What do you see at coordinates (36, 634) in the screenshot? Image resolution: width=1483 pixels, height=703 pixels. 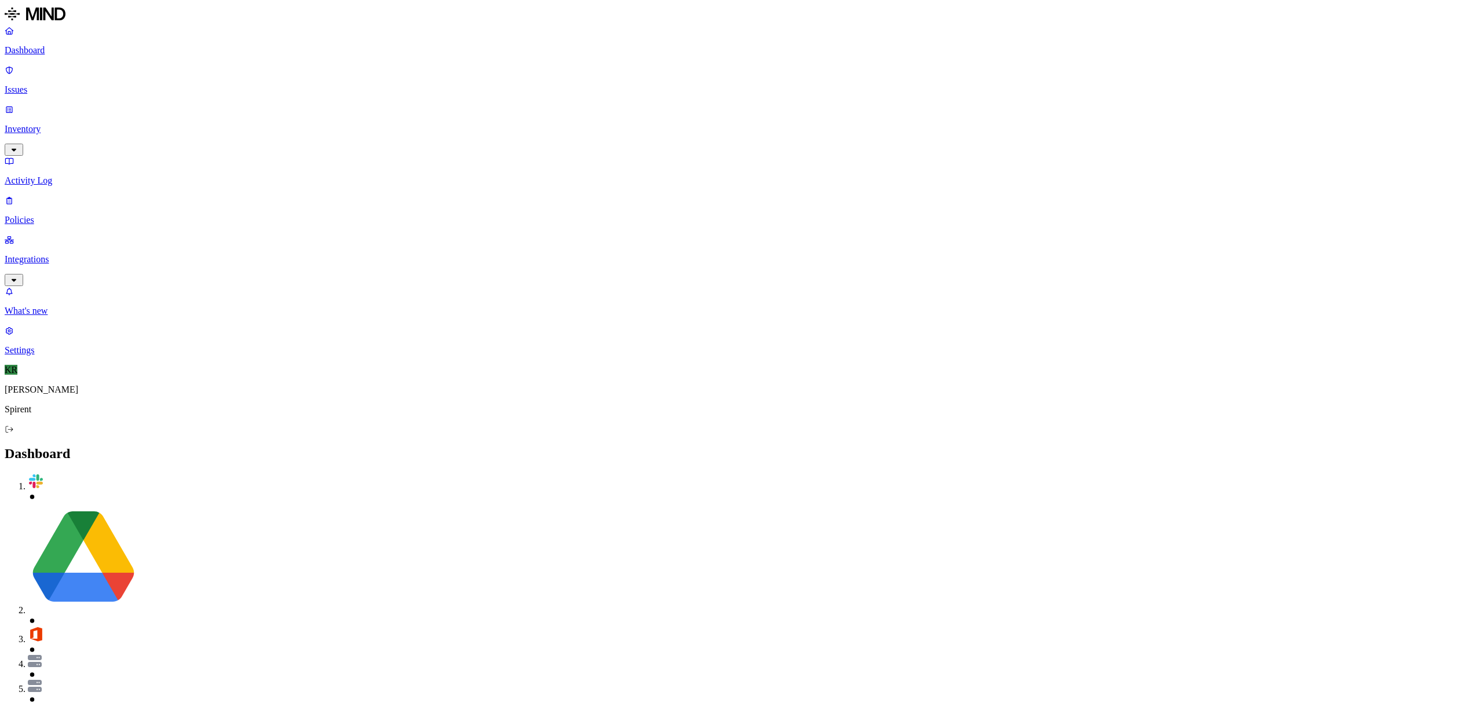 I see `img: office-365.svg` at bounding box center [36, 634].